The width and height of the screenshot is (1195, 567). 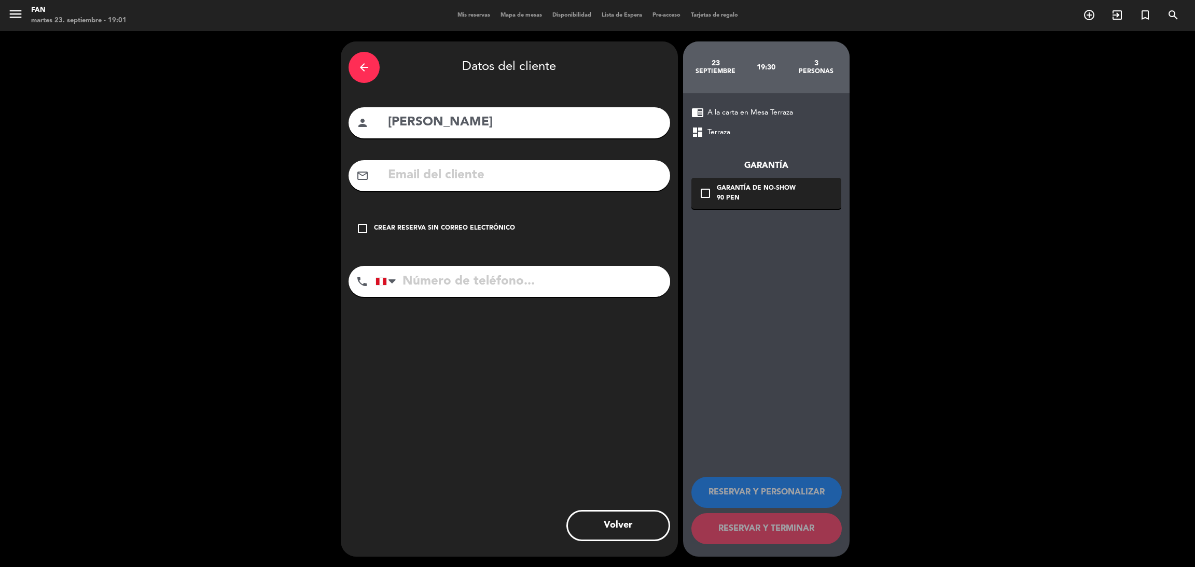 I want to click on span: Mis reservas, so click(x=473, y=15).